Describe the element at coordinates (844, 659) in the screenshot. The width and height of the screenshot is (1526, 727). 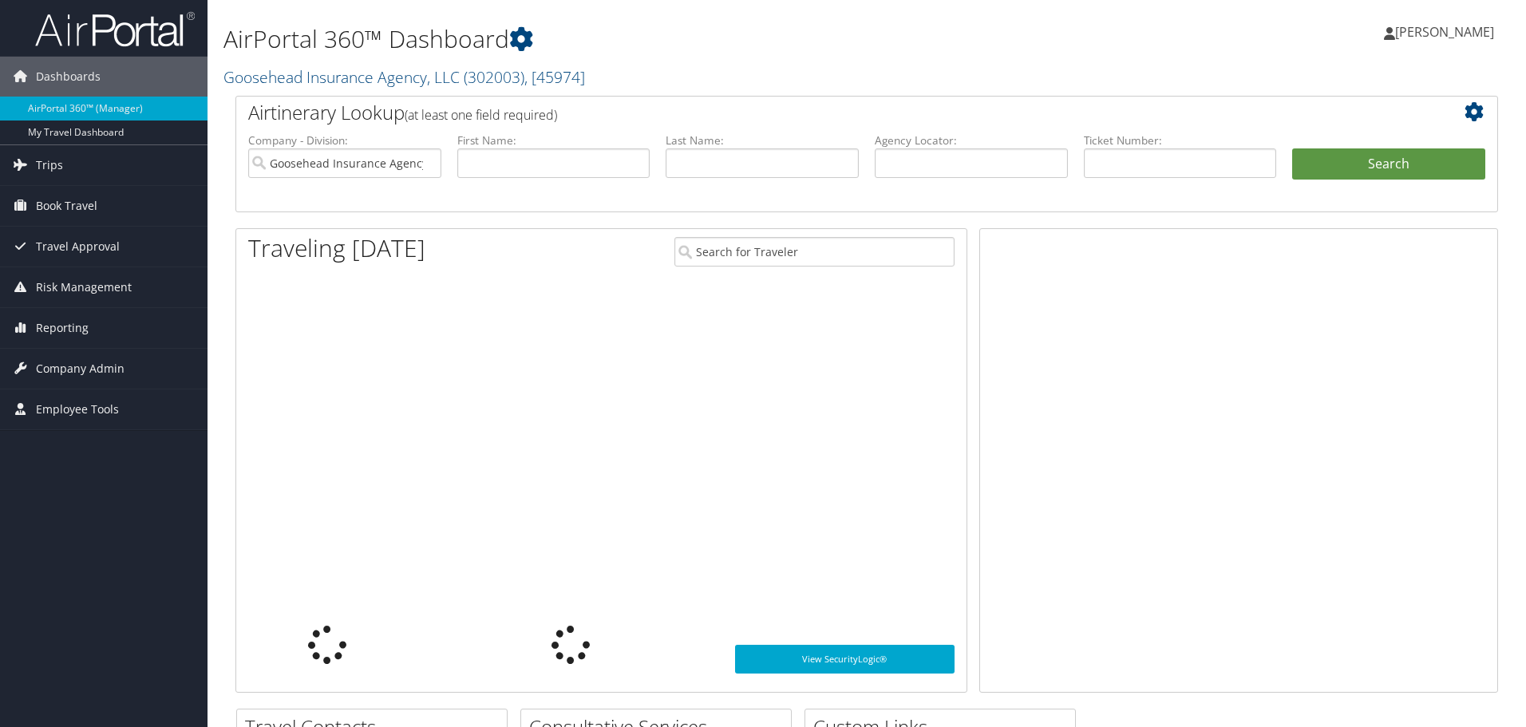
I see `a: View SecurityLogic®` at that location.